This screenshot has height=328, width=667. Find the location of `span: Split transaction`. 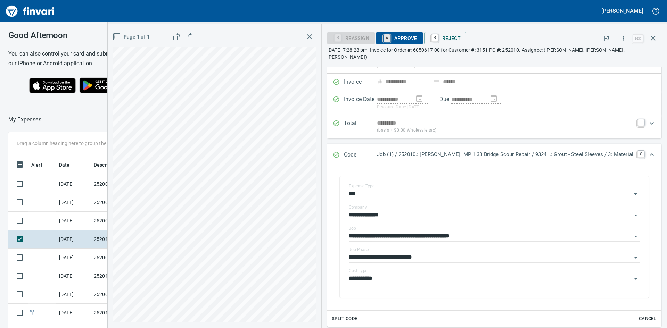

span: Split transaction is located at coordinates (32, 313).